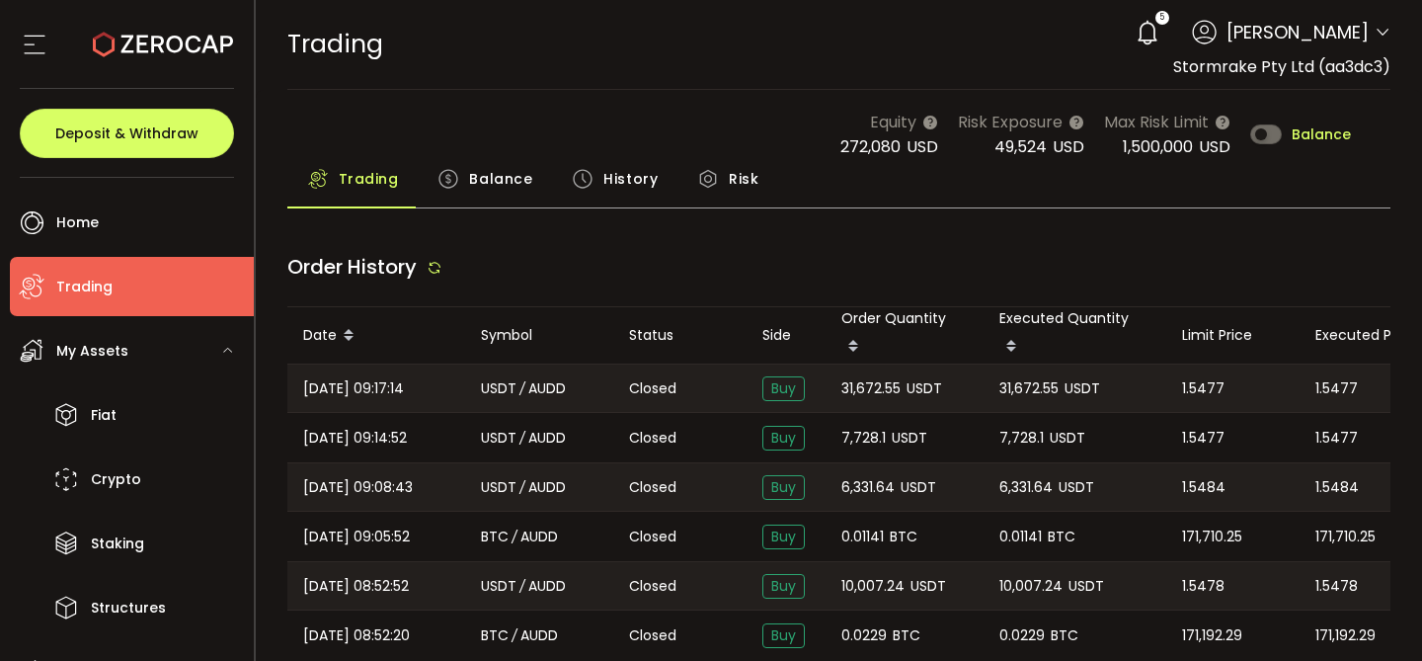 This screenshot has width=1422, height=661. Describe the element at coordinates (630, 179) in the screenshot. I see `span: History` at that location.